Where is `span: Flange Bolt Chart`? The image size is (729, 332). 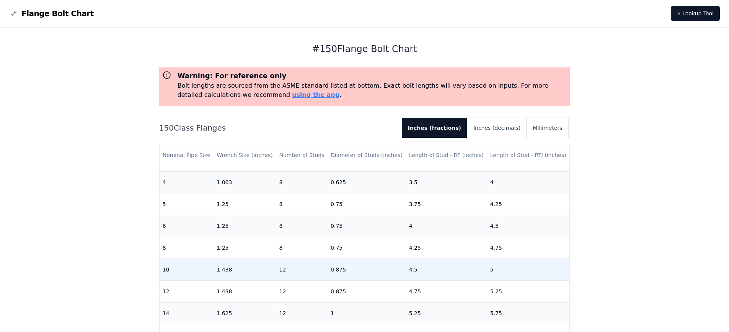
span: Flange Bolt Chart is located at coordinates (57, 13).